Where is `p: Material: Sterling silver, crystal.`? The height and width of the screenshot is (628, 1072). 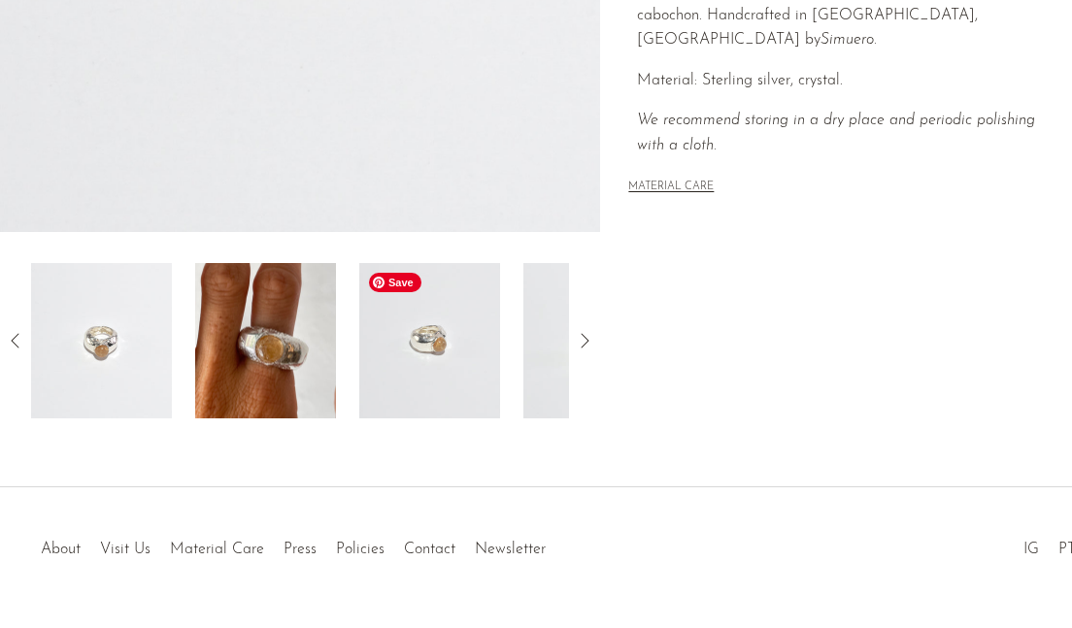 p: Material: Sterling silver, crystal. is located at coordinates (839, 82).